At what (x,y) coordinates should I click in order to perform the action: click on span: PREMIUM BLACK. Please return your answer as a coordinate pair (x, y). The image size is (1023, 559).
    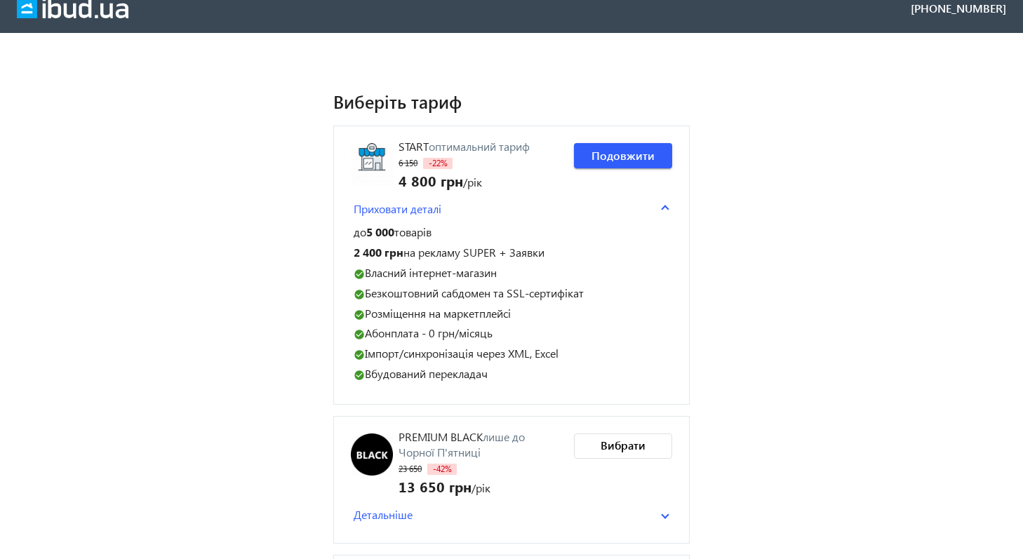
    Looking at the image, I should click on (441, 436).